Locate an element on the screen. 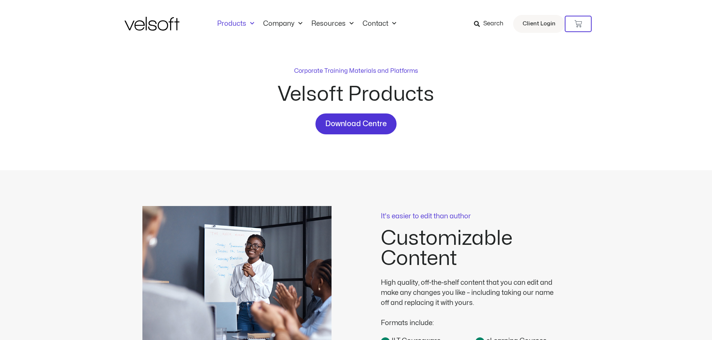 The width and height of the screenshot is (712, 340). h2: Customizable Content is located at coordinates (475, 249).